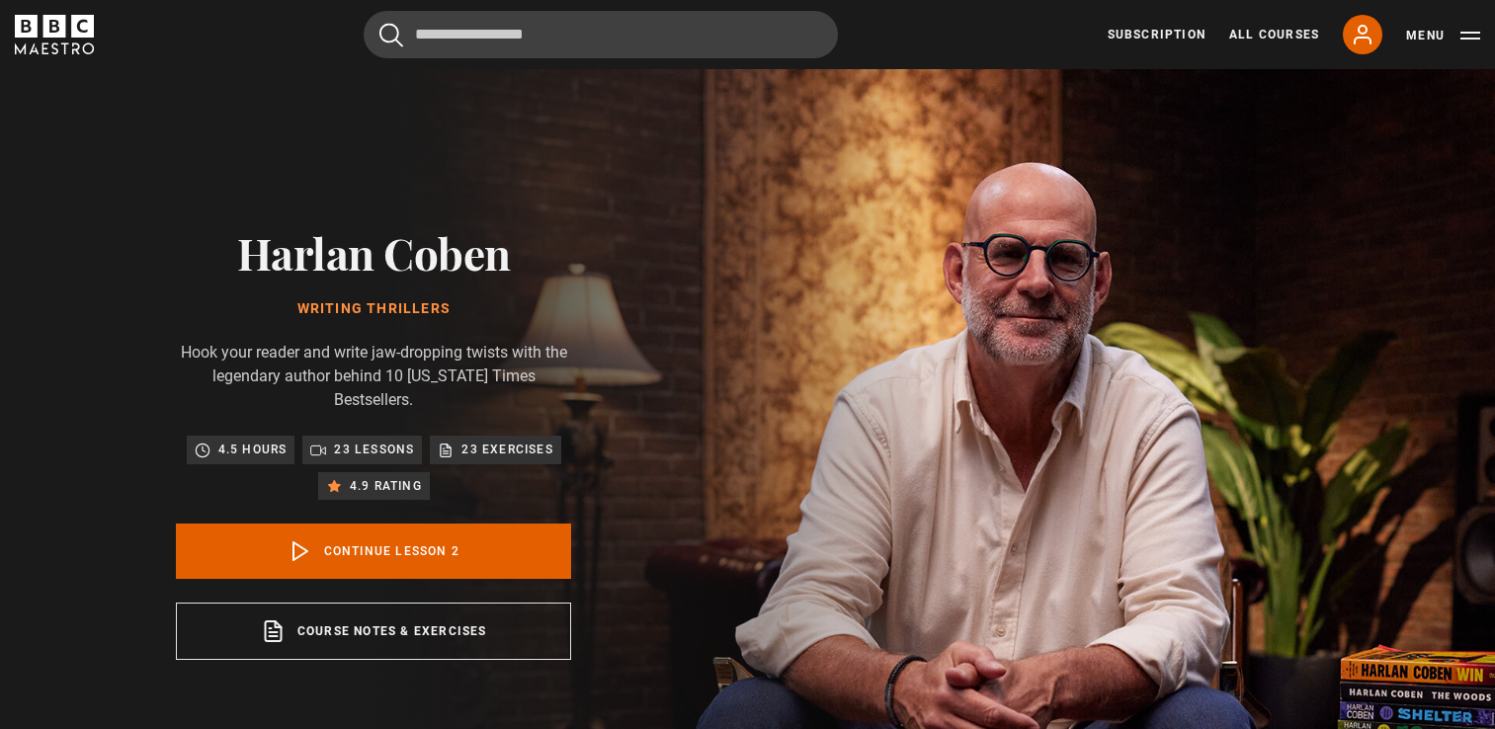  Describe the element at coordinates (1443, 36) in the screenshot. I see `button: Toggle navigation` at that location.